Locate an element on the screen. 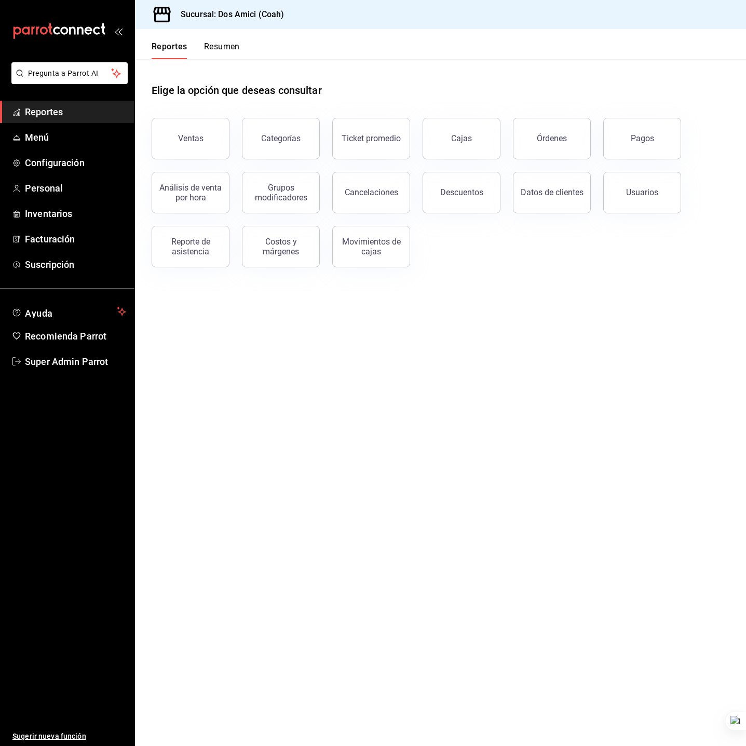 The height and width of the screenshot is (746, 746). span: Suscripción is located at coordinates (75, 264).